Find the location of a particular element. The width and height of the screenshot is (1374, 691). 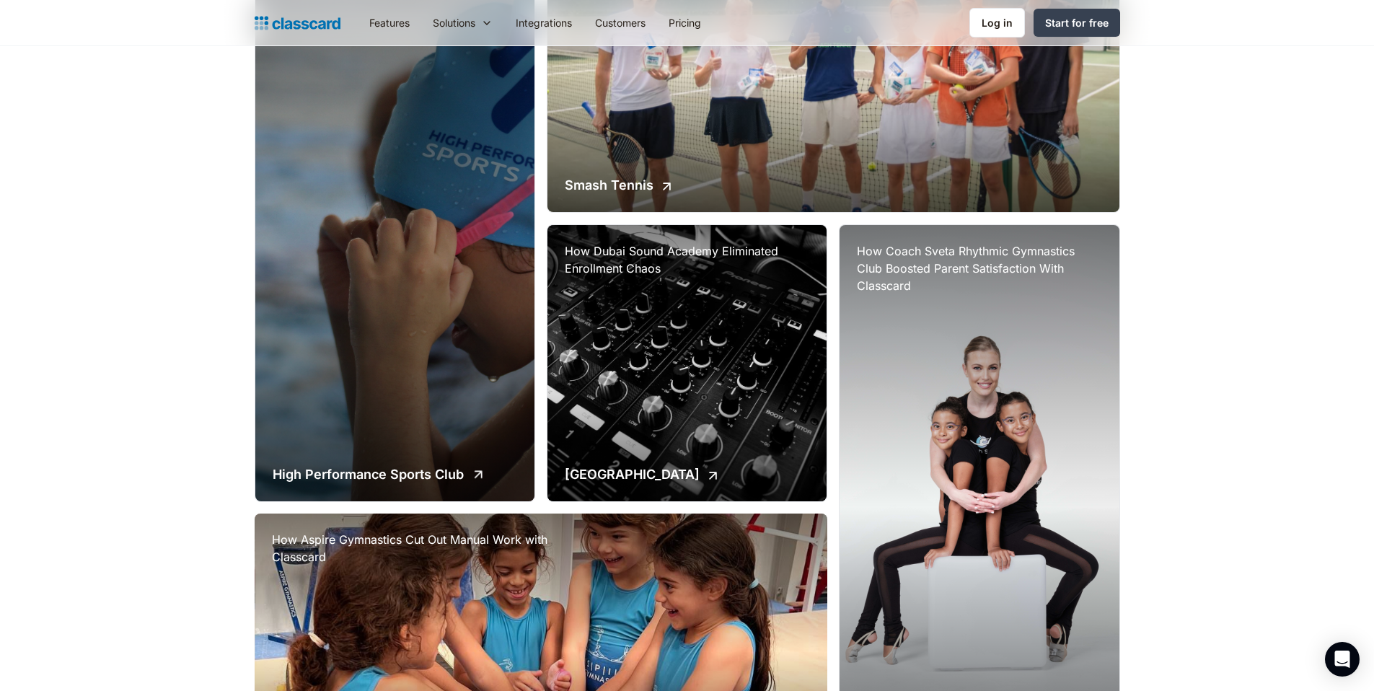

h2: High Performance Sports Club is located at coordinates (368, 474).